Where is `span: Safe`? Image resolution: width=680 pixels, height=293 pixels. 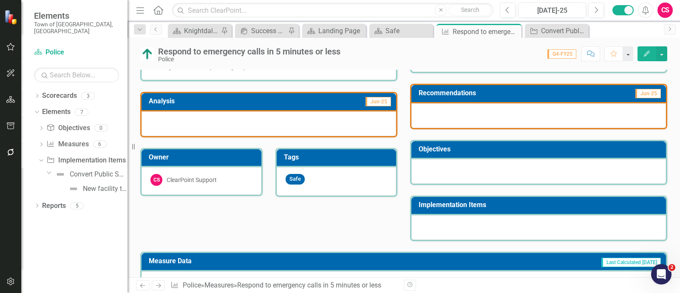
span: Safe is located at coordinates (295, 179).